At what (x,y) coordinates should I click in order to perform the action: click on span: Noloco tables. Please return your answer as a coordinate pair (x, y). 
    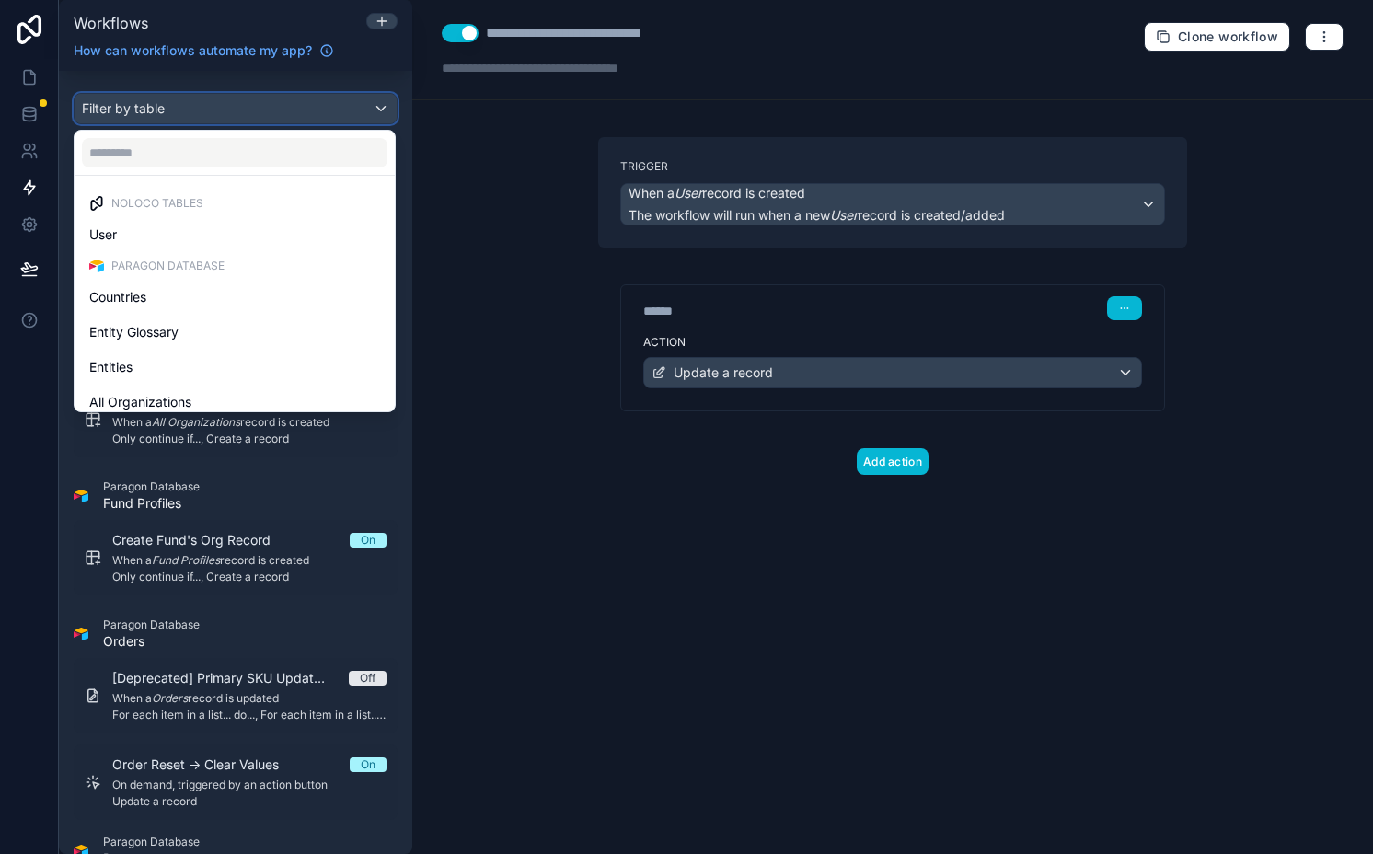
    Looking at the image, I should click on (157, 203).